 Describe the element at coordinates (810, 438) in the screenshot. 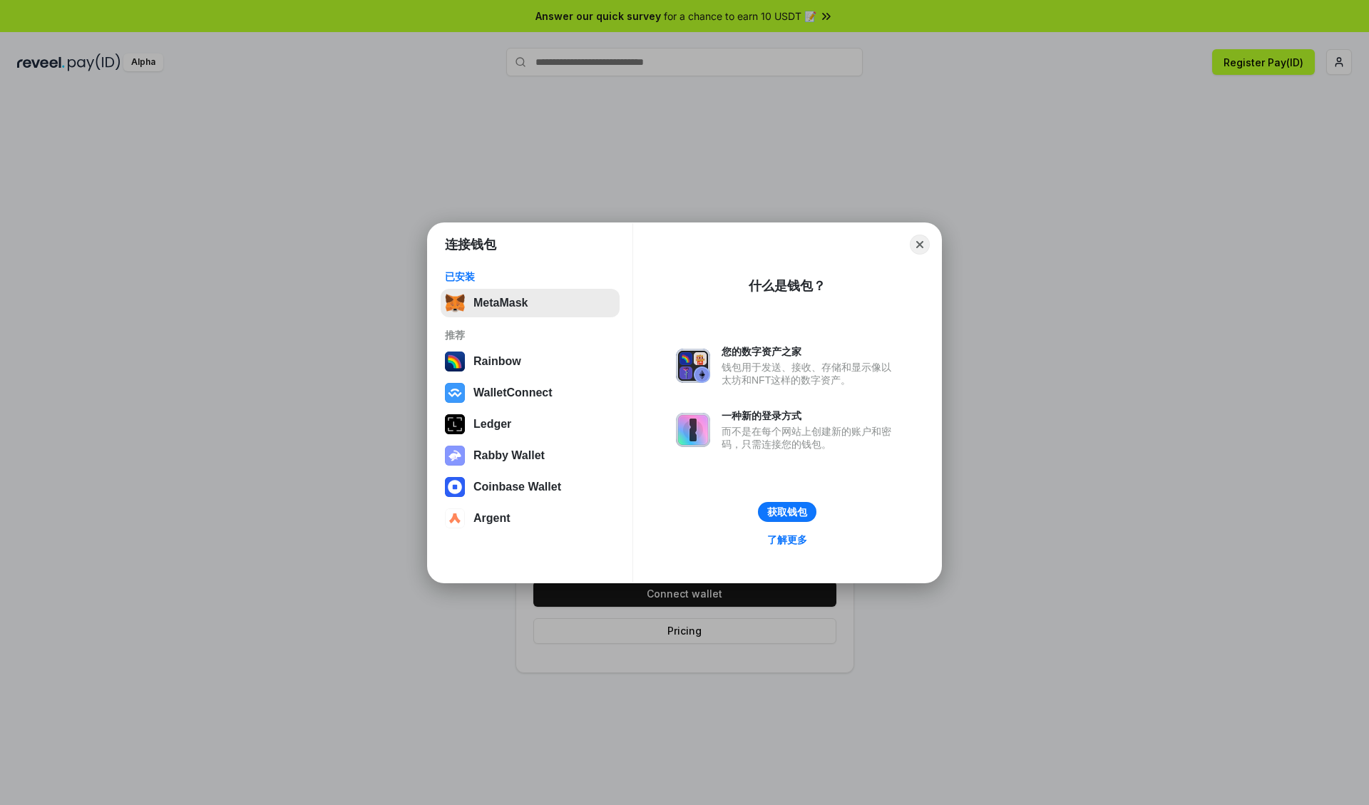

I see `div: 而不是在每个网站上创建新的账户和密码，只需连接您的钱包。` at that location.